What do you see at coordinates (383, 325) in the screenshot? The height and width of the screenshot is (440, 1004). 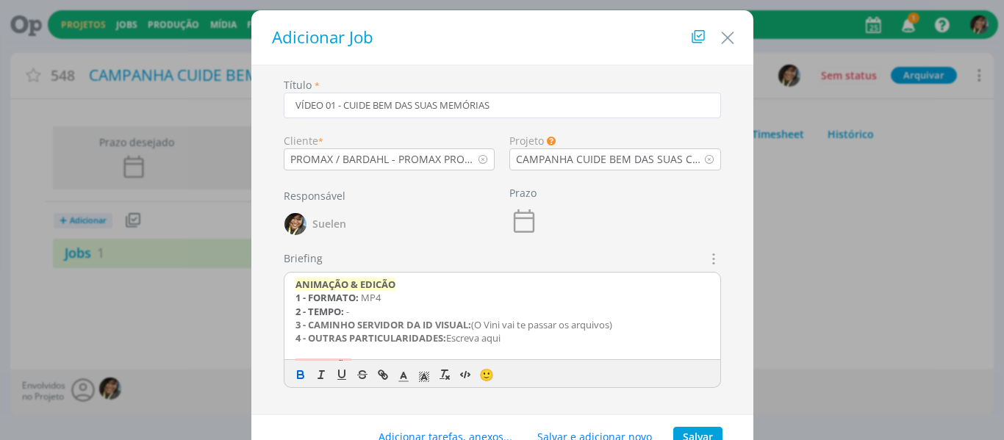 I see `strong: 3 - CAMINHO SERVIDOR DA ID VISUAL:` at bounding box center [383, 325].